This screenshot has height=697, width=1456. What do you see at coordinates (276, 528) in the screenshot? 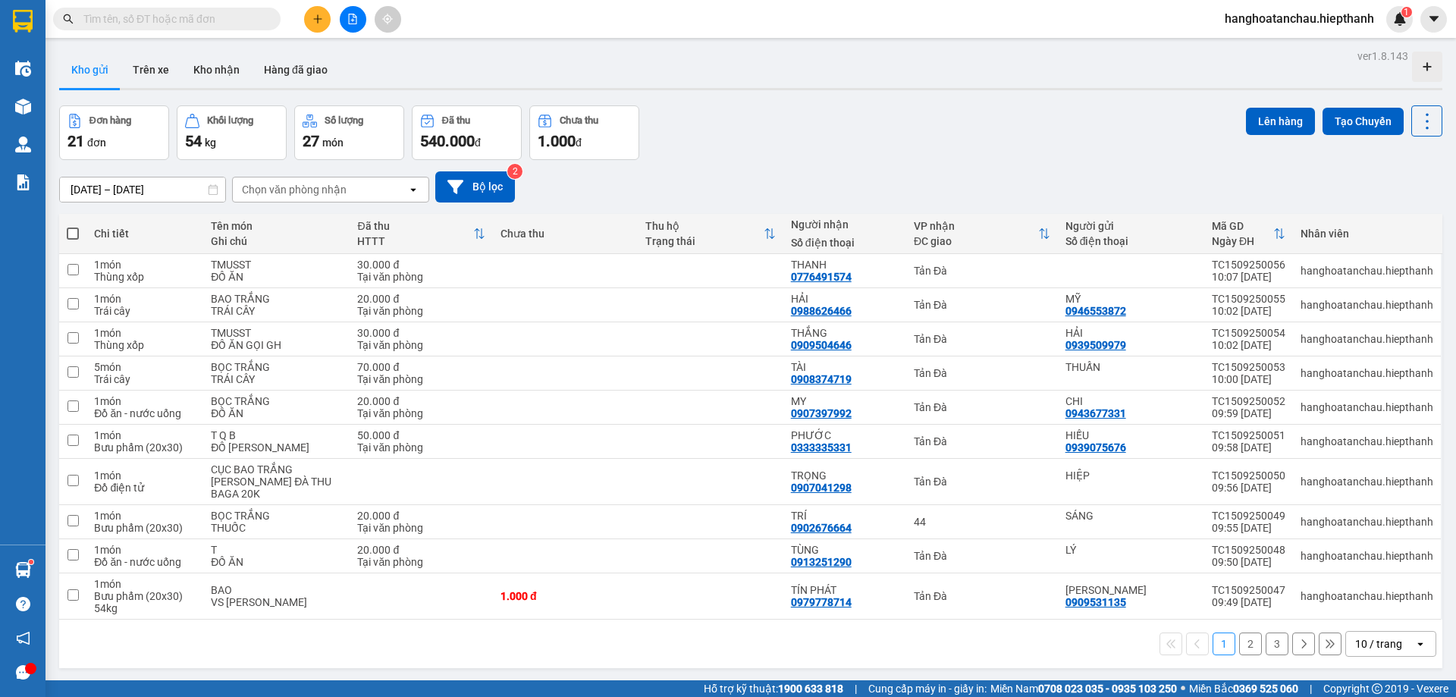
I see `div: THUỐC` at bounding box center [276, 528].